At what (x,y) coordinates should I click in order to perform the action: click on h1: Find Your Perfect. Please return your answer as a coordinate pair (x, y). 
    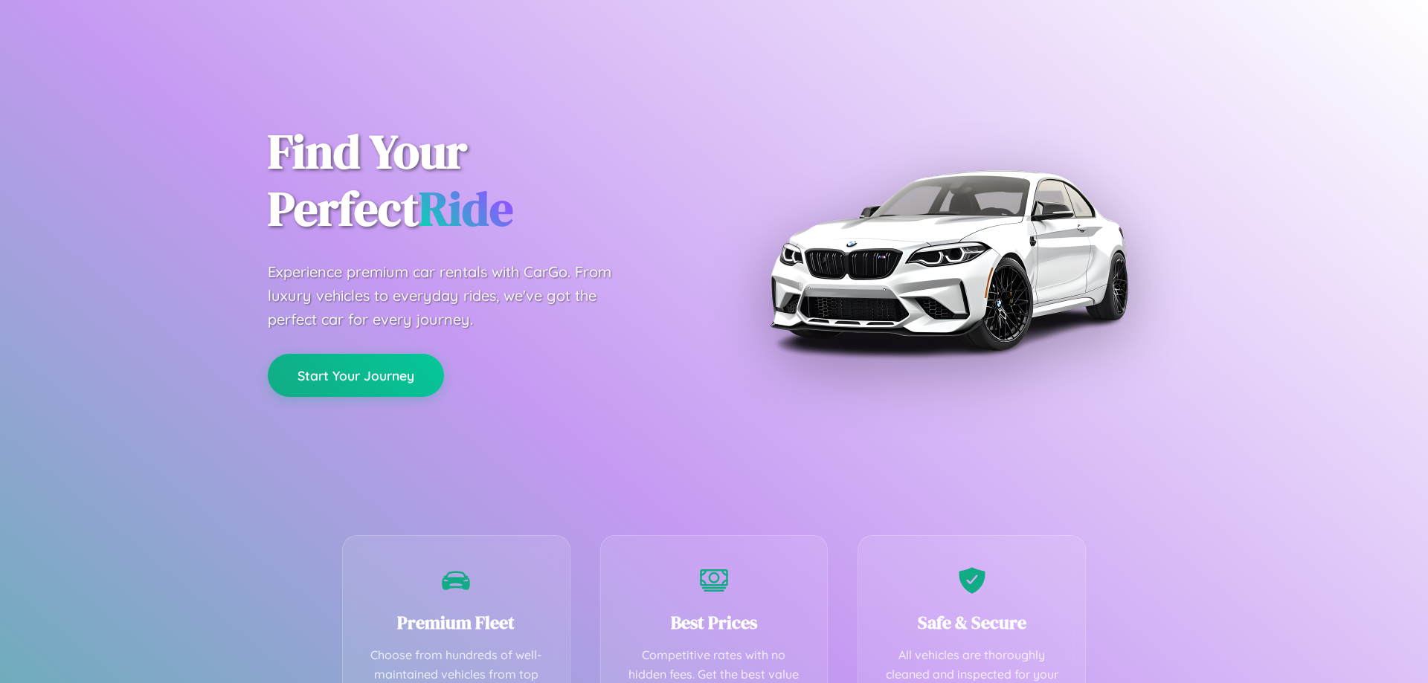
    Looking at the image, I should click on (480, 181).